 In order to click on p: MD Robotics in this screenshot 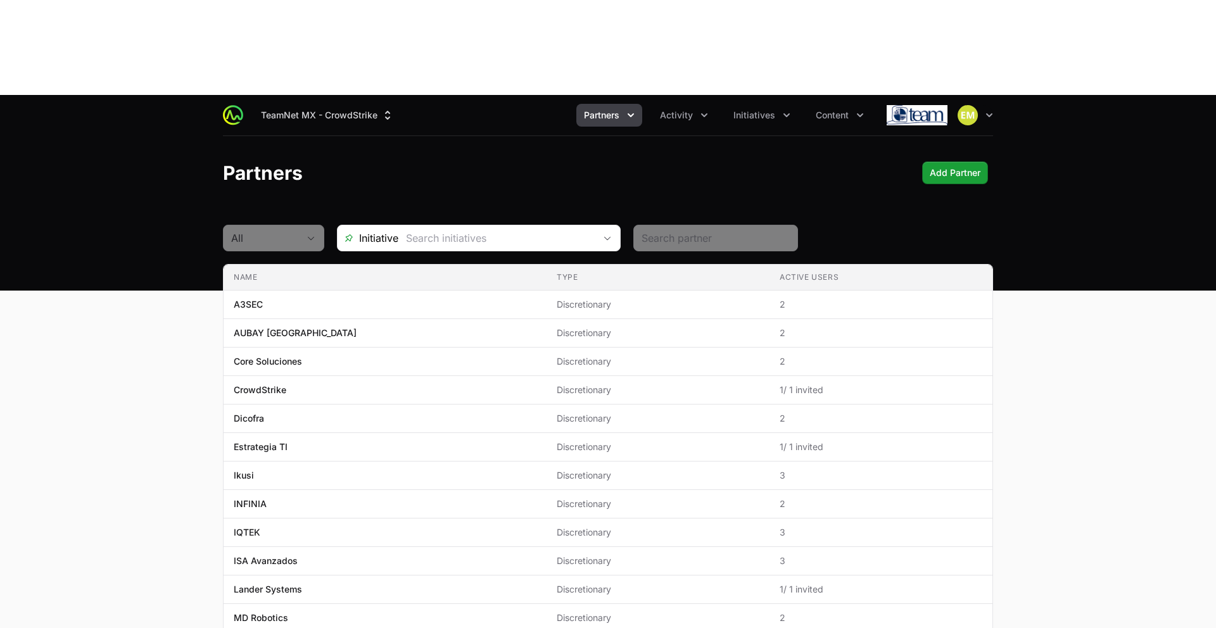, I will do `click(261, 618)`.